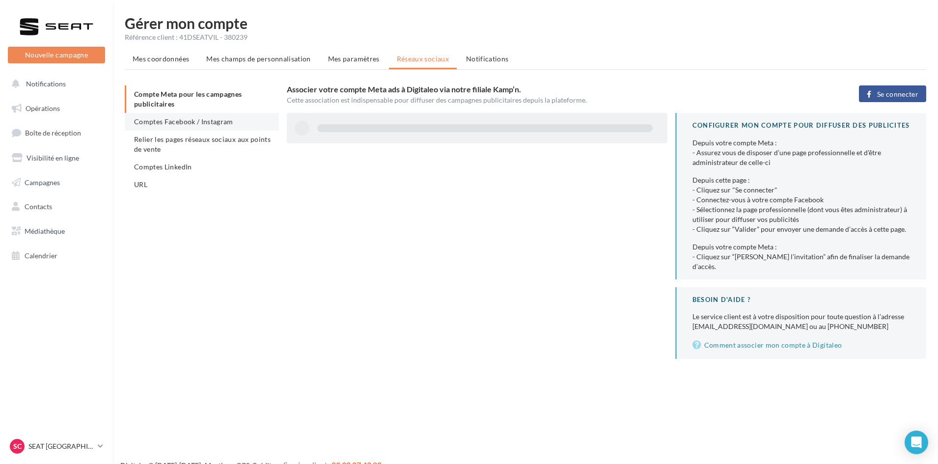  I want to click on button: Nouvelle campagne, so click(56, 55).